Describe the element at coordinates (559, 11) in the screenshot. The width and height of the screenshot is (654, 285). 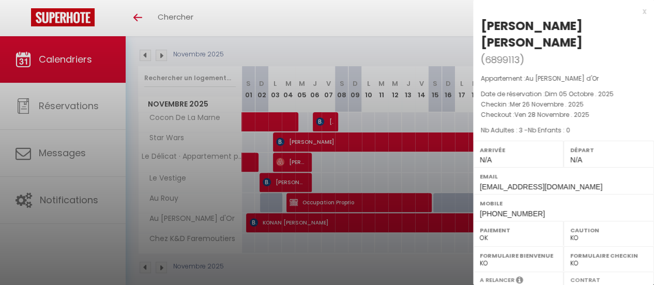
I see `div: x` at that location.